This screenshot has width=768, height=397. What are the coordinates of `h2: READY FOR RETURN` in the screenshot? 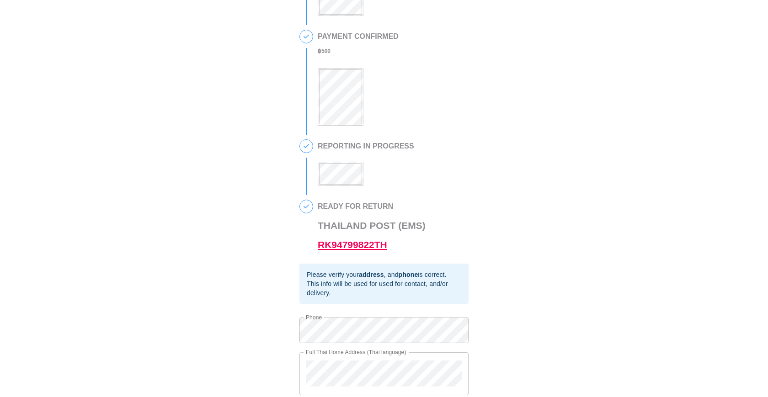 It's located at (372, 207).